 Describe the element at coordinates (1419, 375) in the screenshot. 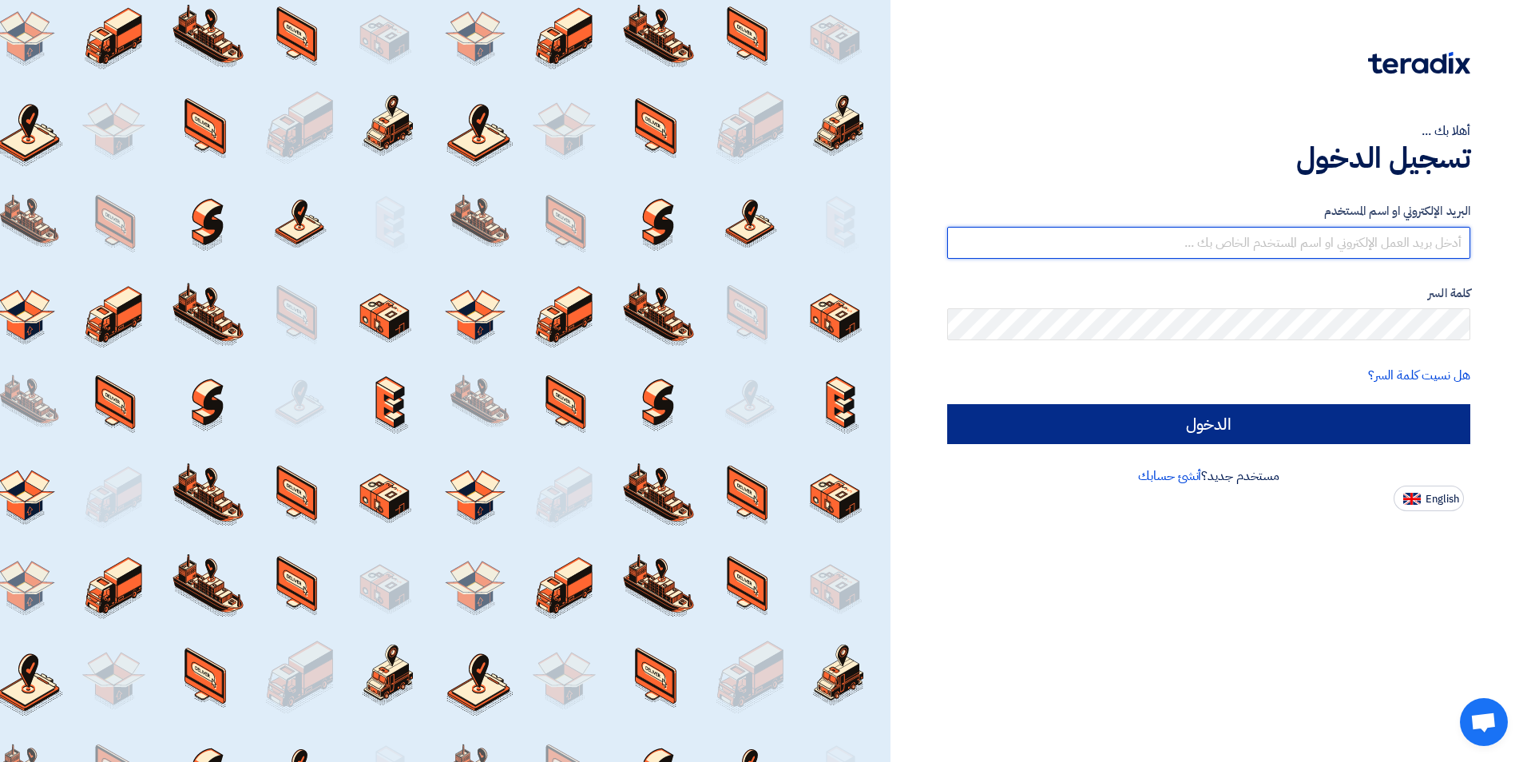

I see `a: هل نسيت كلمة السر؟` at that location.